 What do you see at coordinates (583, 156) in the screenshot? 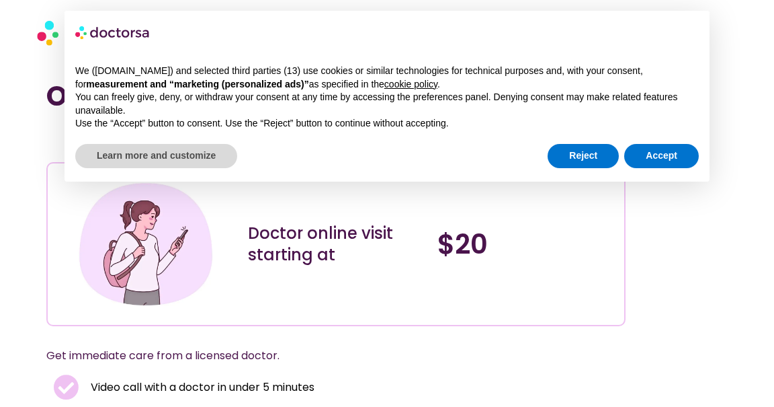
I see `button: Reject` at bounding box center [583, 156].